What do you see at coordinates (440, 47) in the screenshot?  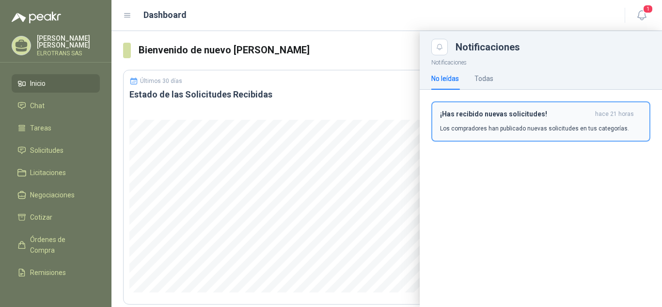 I see `button: Close` at bounding box center [440, 47].